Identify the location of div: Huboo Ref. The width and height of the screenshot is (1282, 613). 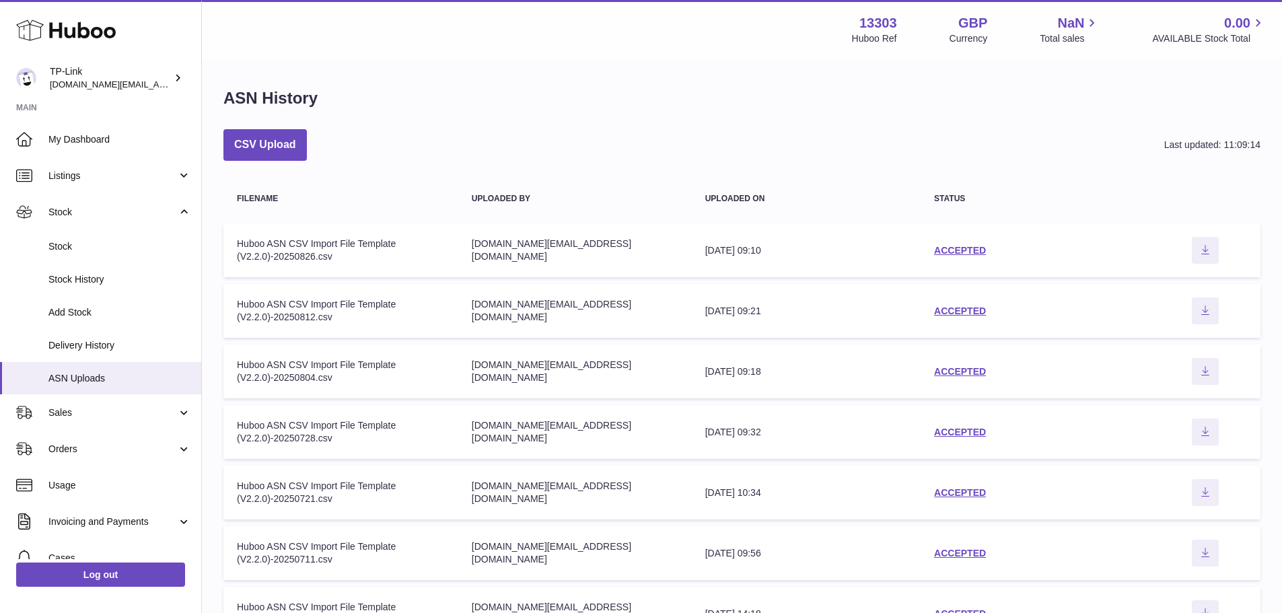
(874, 38).